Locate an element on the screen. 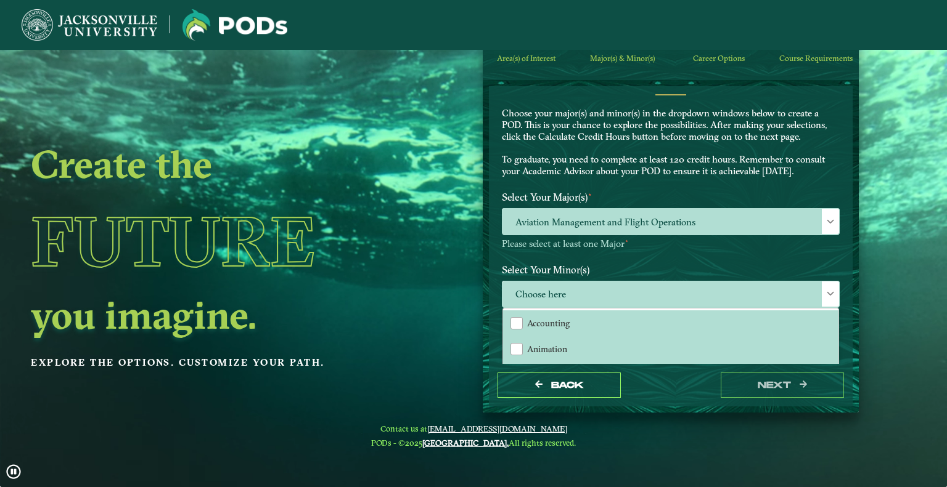  p: Please select at least one Major is located at coordinates (671, 244).